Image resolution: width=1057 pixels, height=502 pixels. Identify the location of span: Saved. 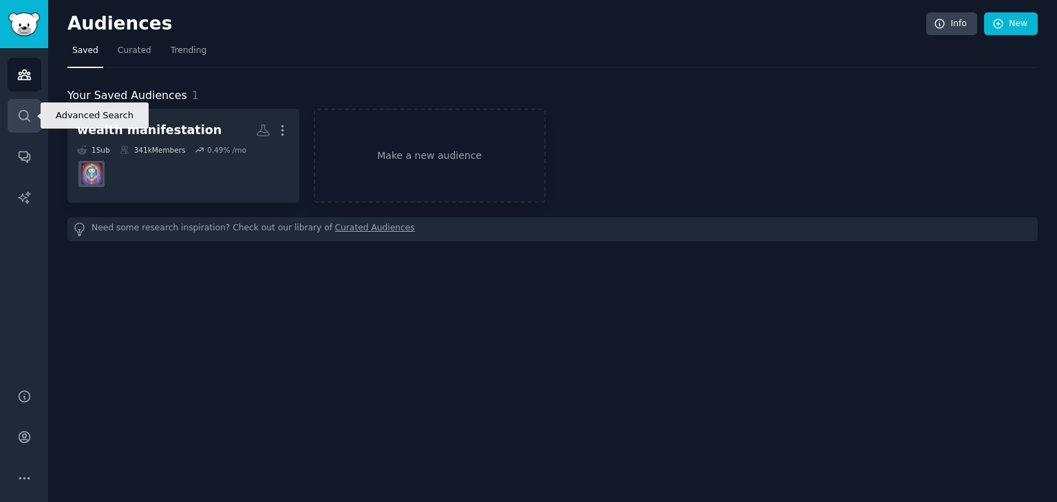
(85, 51).